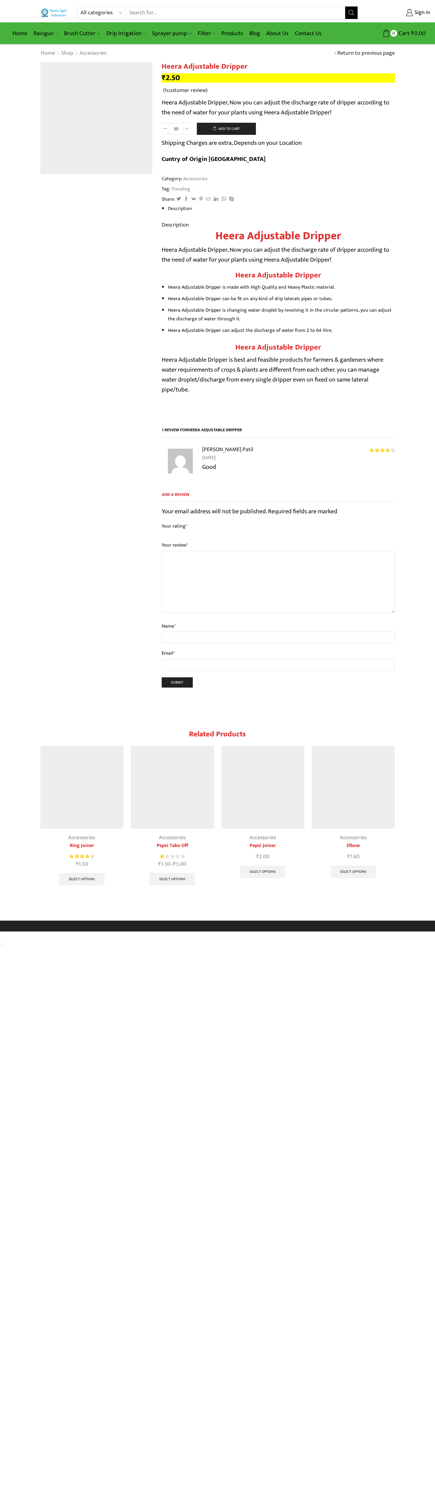 Image resolution: width=435 pixels, height=1510 pixels. Describe the element at coordinates (235, 13) in the screenshot. I see `input: Search for...` at that location.